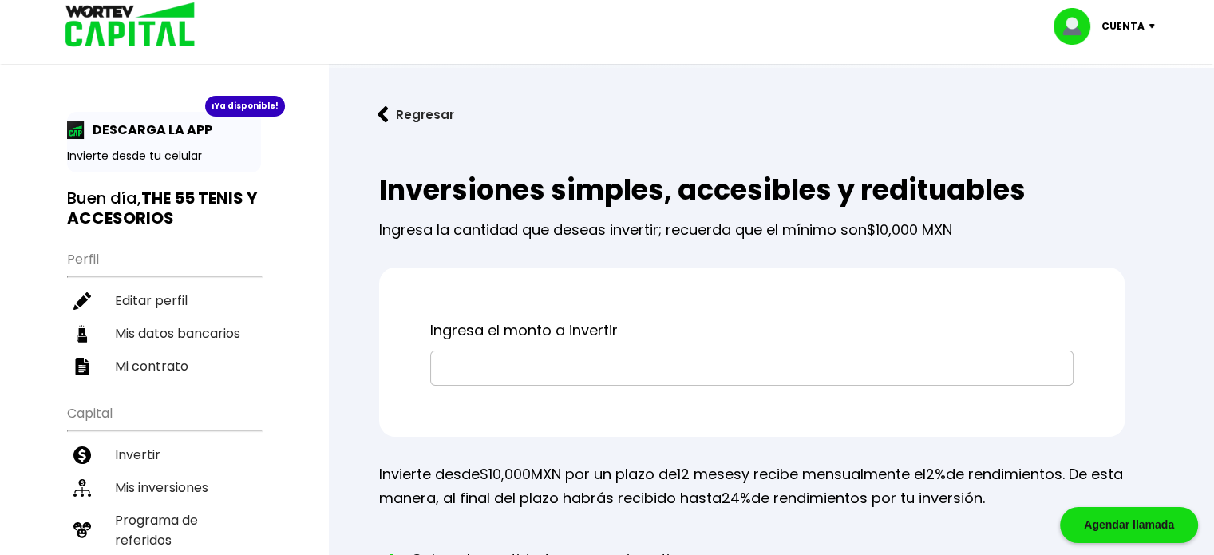  What do you see at coordinates (164, 311) in the screenshot?
I see `ul: Perfil` at bounding box center [164, 311].